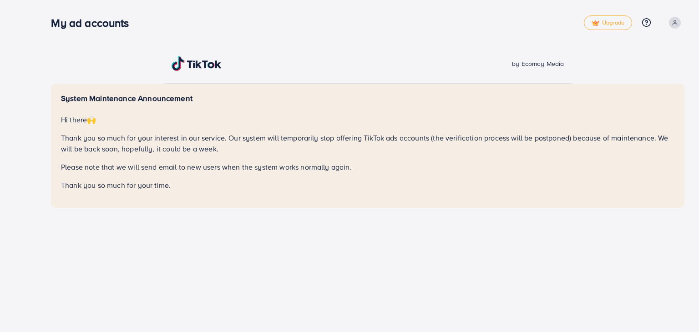  What do you see at coordinates (368, 143) in the screenshot?
I see `p: Thank you so much for your interest in our service. Our system will temporarily stop offering Tik...` at bounding box center [368, 143].